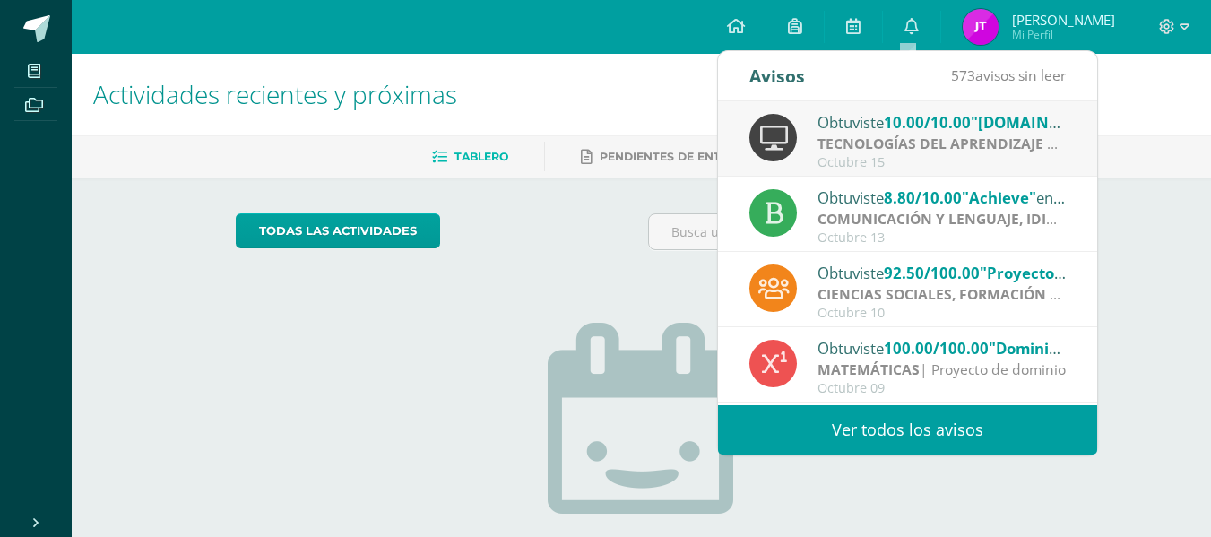 This screenshot has height=537, width=1211. What do you see at coordinates (1008, 75) in the screenshot?
I see `span: avisos sin leer` at bounding box center [1008, 75].